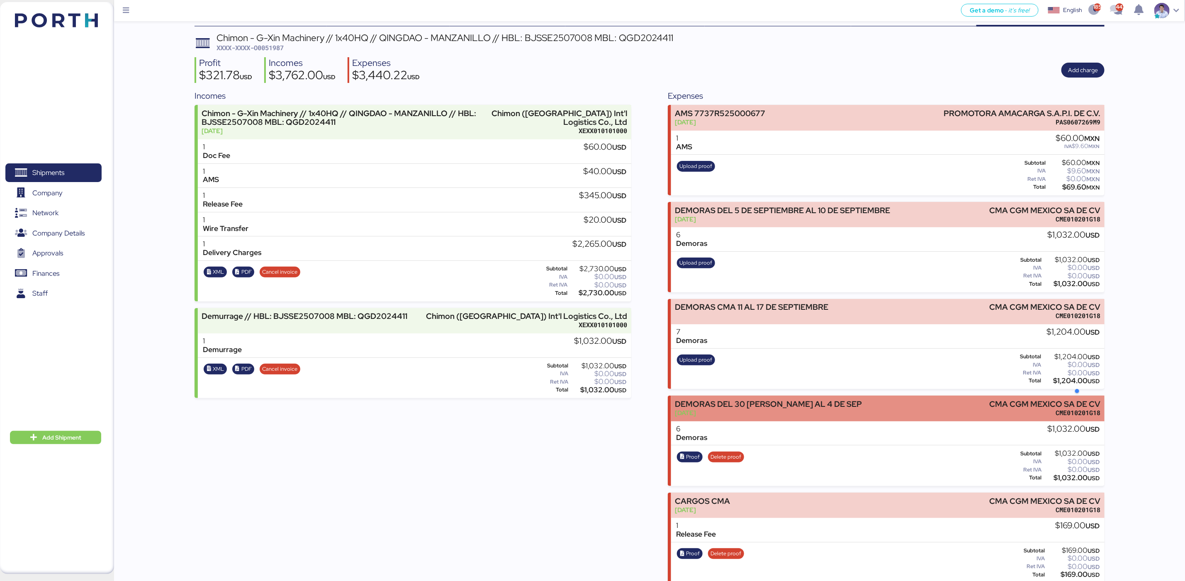 The height and width of the screenshot is (581, 1185). What do you see at coordinates (696, 360) in the screenshot?
I see `span: Upload proof` at bounding box center [696, 360].